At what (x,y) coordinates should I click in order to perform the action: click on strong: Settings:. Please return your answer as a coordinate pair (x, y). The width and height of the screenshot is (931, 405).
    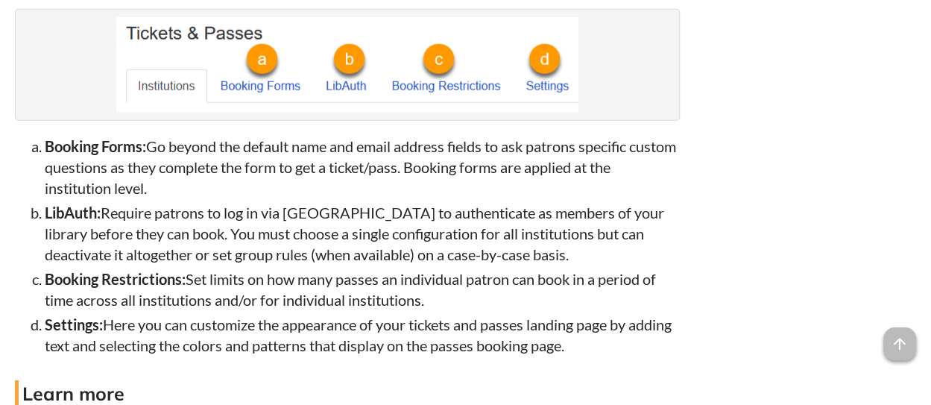
    Looking at the image, I should click on (74, 324).